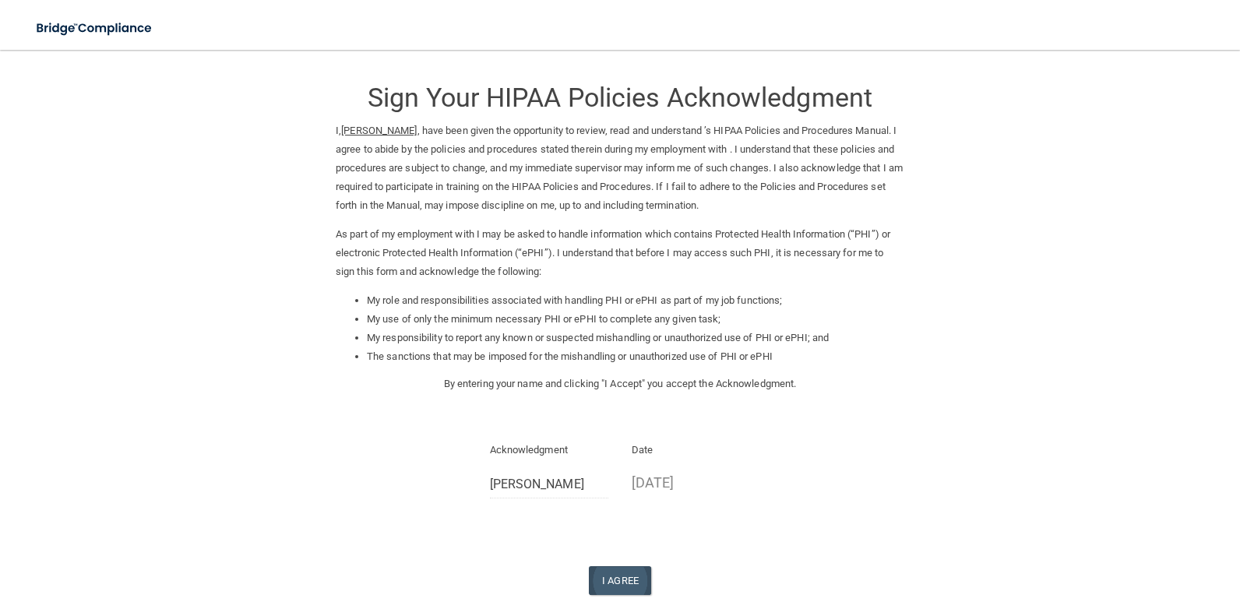 This screenshot has height=609, width=1240. What do you see at coordinates (620, 384) in the screenshot?
I see `p: By entering your name and clicking "I Accept" you accept the Acknowledgment.` at bounding box center [620, 384].